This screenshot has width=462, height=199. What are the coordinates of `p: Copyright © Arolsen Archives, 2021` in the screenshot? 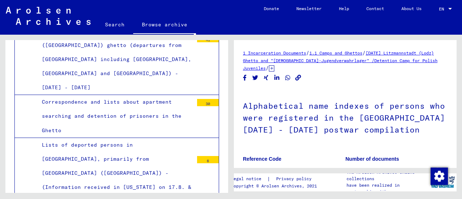 It's located at (276, 186).